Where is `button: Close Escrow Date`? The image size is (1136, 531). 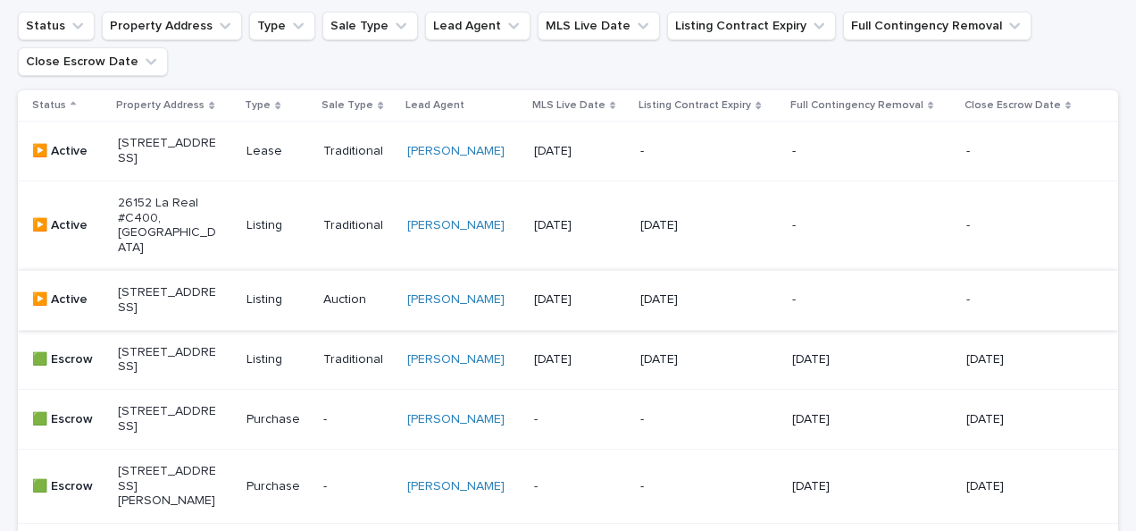
button: Close Escrow Date is located at coordinates (93, 62).